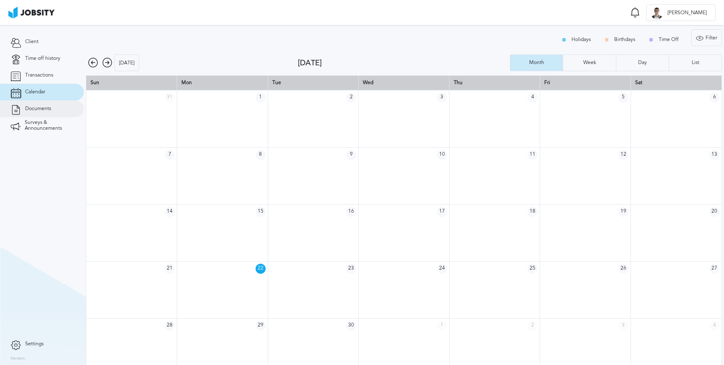 The width and height of the screenshot is (724, 365). What do you see at coordinates (442, 155) in the screenshot?
I see `span: 10` at bounding box center [442, 155].